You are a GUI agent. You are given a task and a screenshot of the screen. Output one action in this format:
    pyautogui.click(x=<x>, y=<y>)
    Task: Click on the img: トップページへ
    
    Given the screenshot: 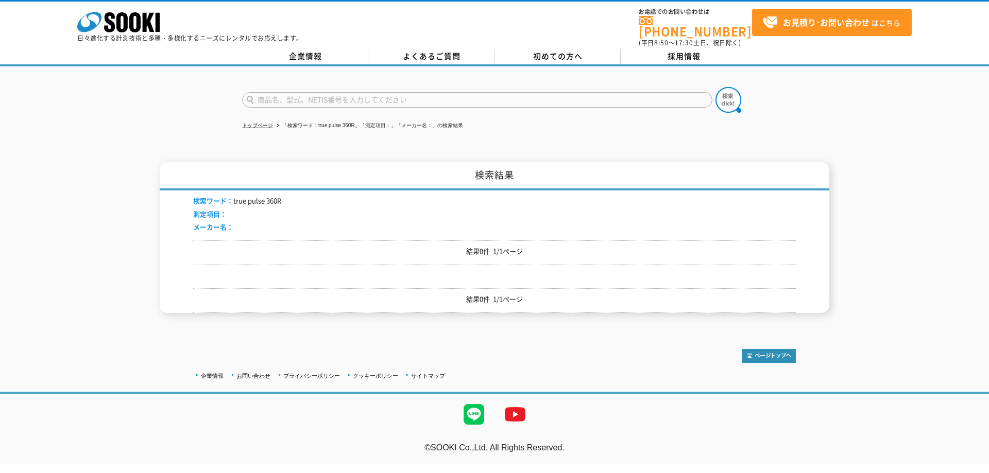 What is the action you would take?
    pyautogui.click(x=769, y=356)
    